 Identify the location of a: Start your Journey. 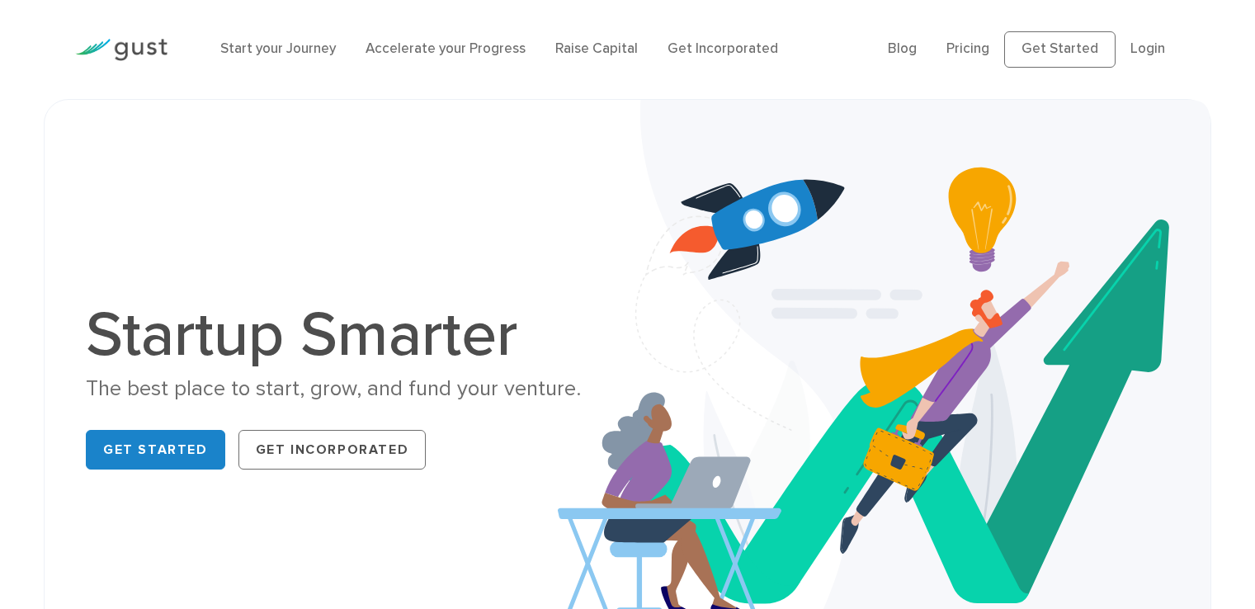
(278, 49).